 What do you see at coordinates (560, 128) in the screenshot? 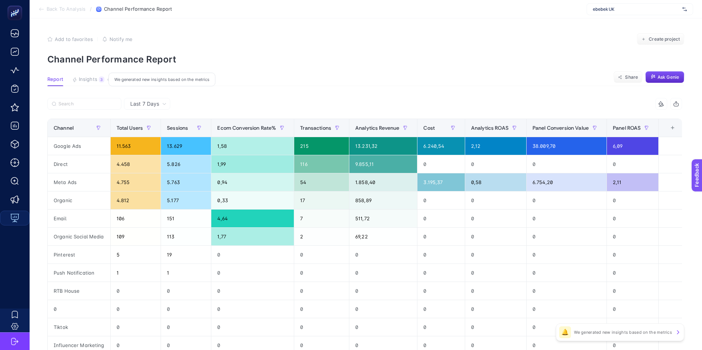
I see `span: Panel Conversion Value` at bounding box center [560, 128].